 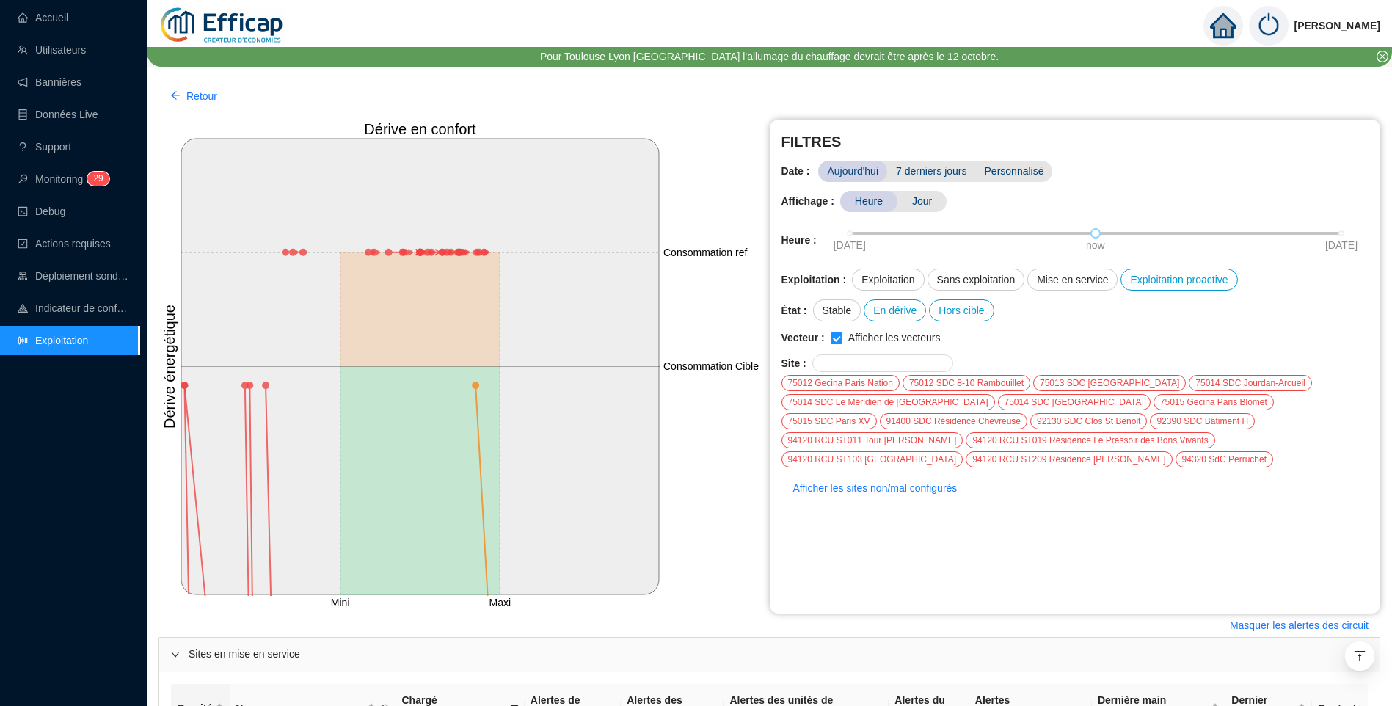 What do you see at coordinates (711, 366) in the screenshot?
I see `tspan: Consommation Cible` at bounding box center [711, 366].